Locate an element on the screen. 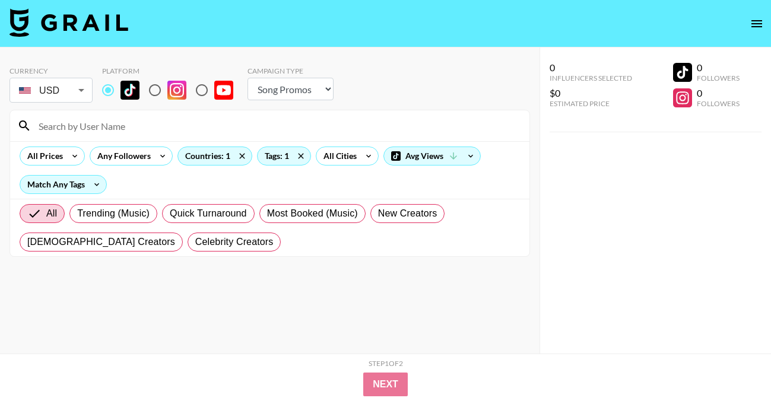  div: Match Any Tags is located at coordinates (63, 184).